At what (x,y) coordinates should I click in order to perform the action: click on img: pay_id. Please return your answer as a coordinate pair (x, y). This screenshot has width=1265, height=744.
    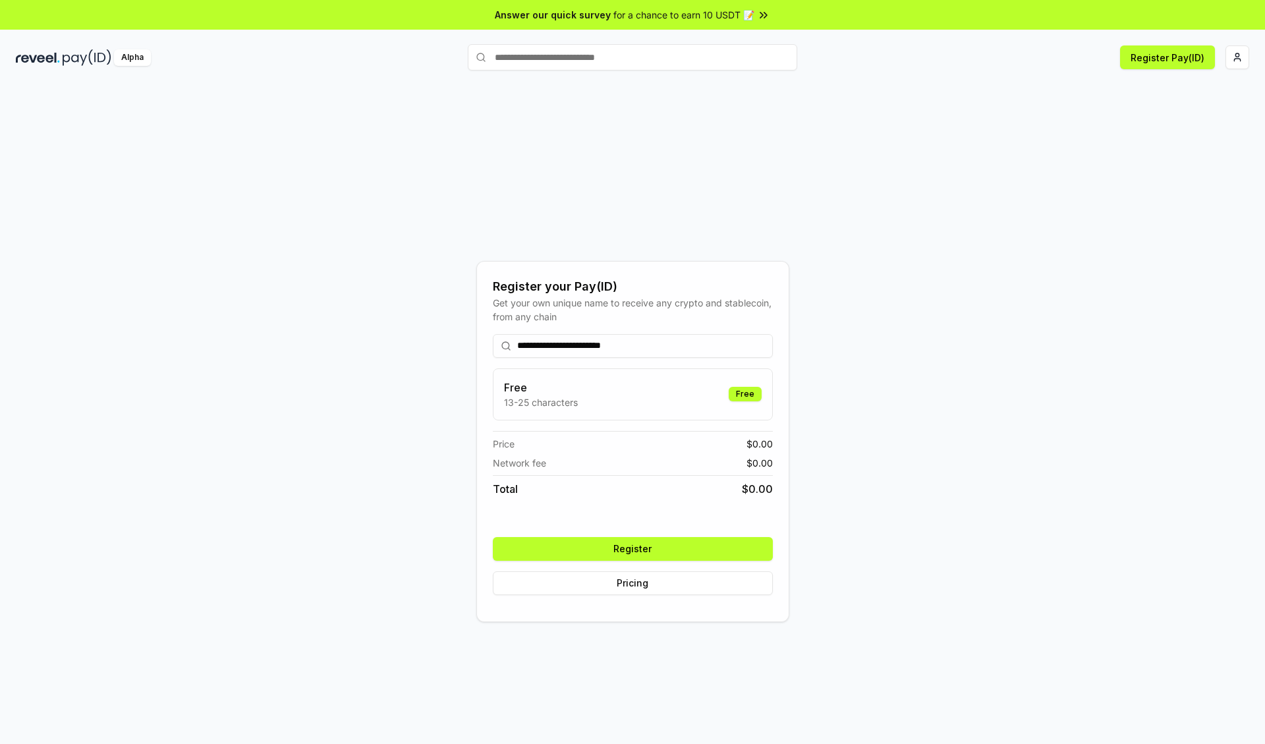
    Looking at the image, I should click on (87, 57).